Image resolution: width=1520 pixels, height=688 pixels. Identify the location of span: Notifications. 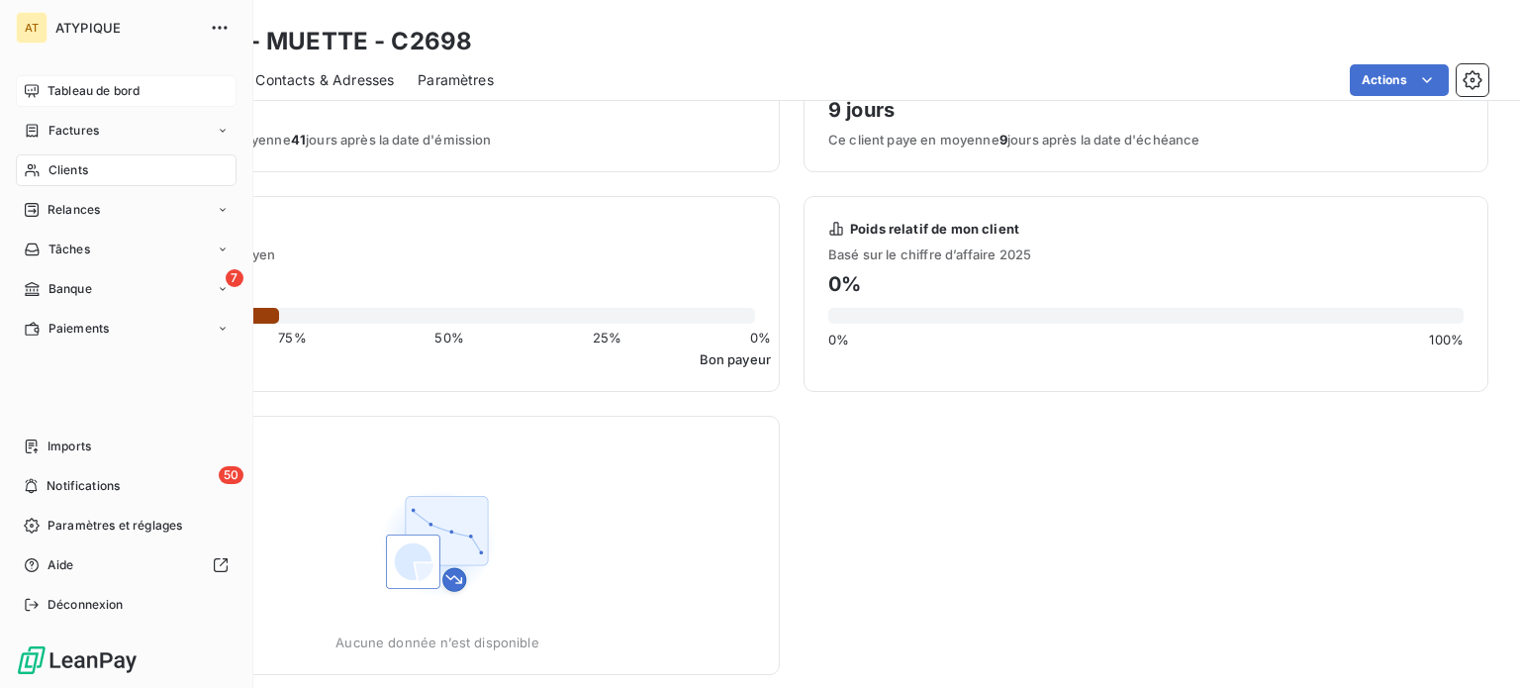
(83, 486).